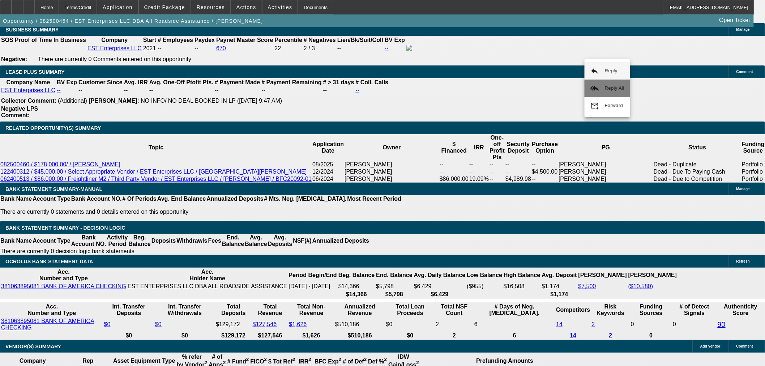 This screenshot has width=765, height=366. What do you see at coordinates (33, 346) in the screenshot?
I see `span: VENDOR(S) SUMMARY` at bounding box center [33, 346].